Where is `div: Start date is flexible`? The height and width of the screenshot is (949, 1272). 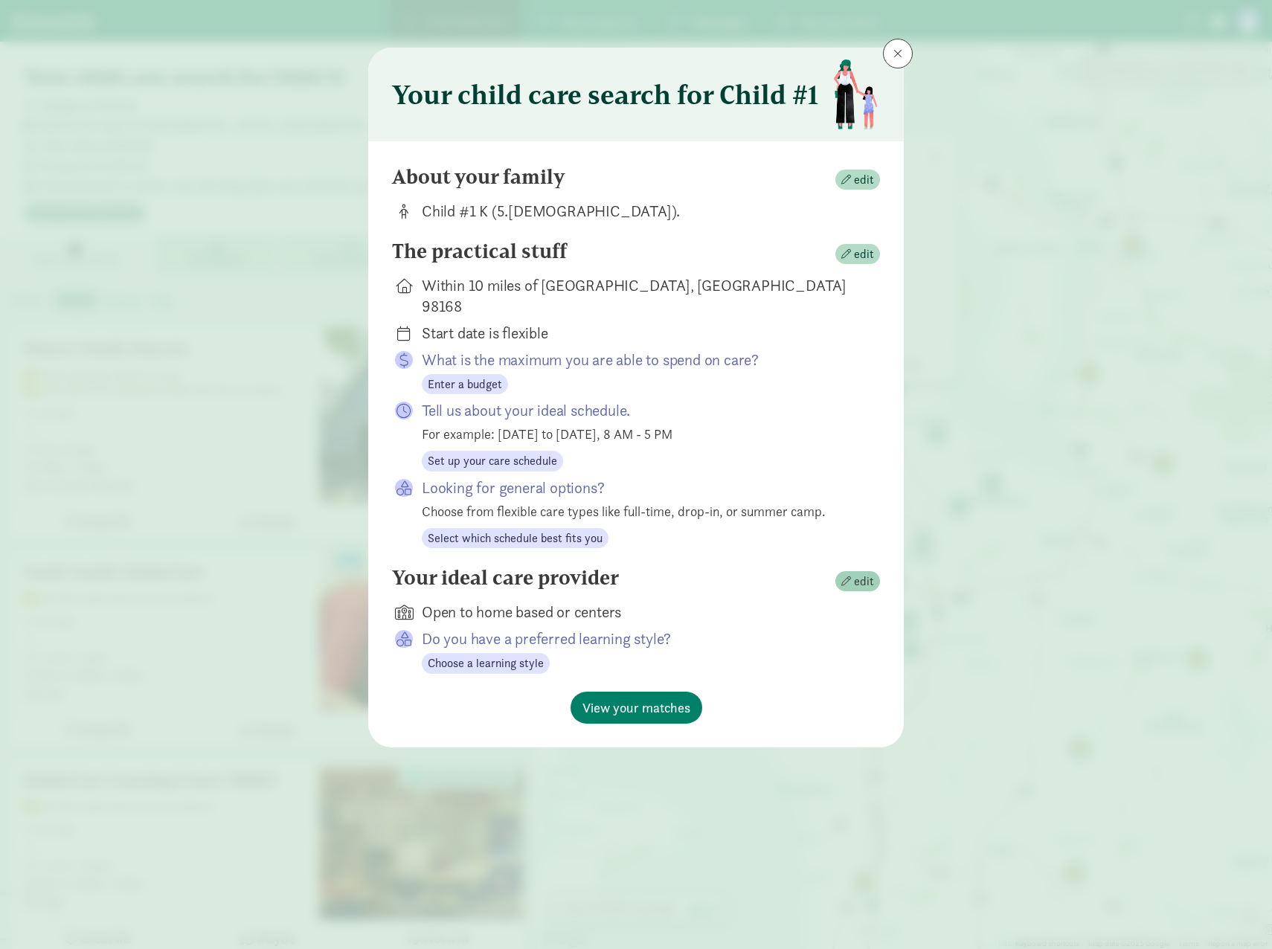 div: Start date is flexible is located at coordinates (639, 333).